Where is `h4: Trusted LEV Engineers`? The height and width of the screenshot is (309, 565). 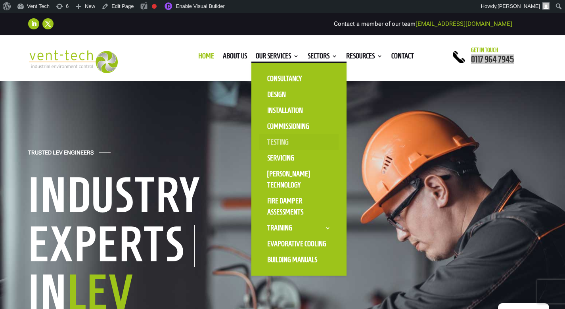 h4: Trusted LEV Engineers is located at coordinates (61, 154).